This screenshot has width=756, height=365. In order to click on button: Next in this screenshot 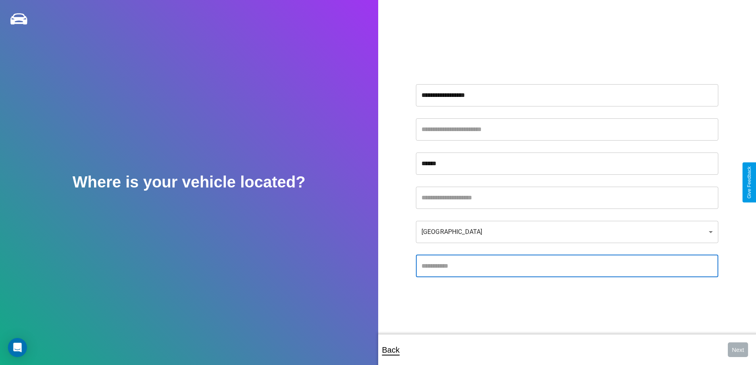, I will do `click(737, 349)`.